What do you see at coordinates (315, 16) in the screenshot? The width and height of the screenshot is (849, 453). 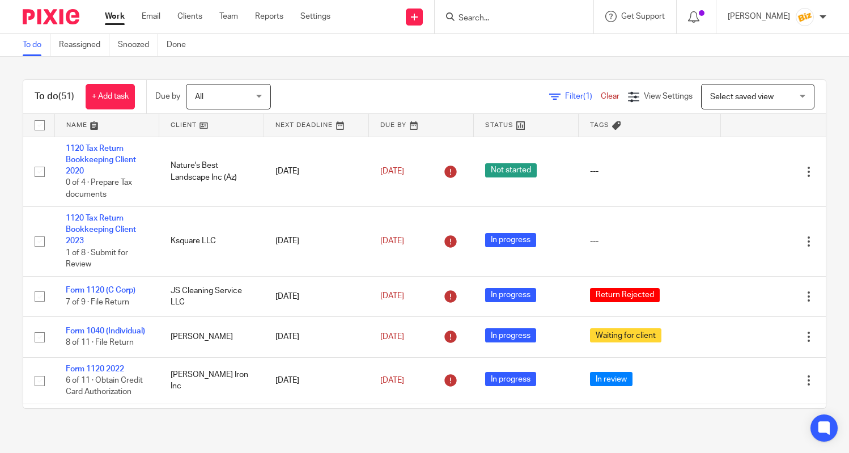 I see `a: Settings` at bounding box center [315, 16].